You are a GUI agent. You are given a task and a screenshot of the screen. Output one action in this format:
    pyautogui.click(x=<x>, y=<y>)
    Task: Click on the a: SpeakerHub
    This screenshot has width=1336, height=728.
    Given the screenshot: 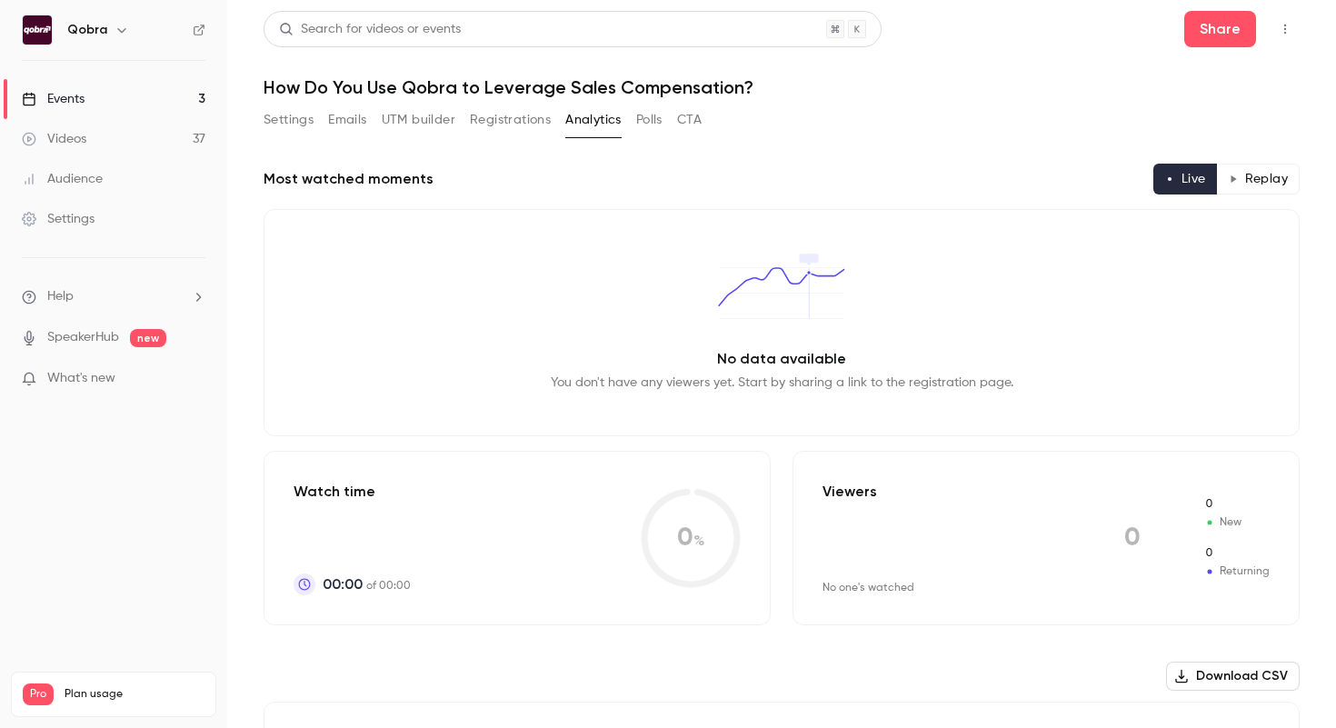 What is the action you would take?
    pyautogui.click(x=83, y=337)
    